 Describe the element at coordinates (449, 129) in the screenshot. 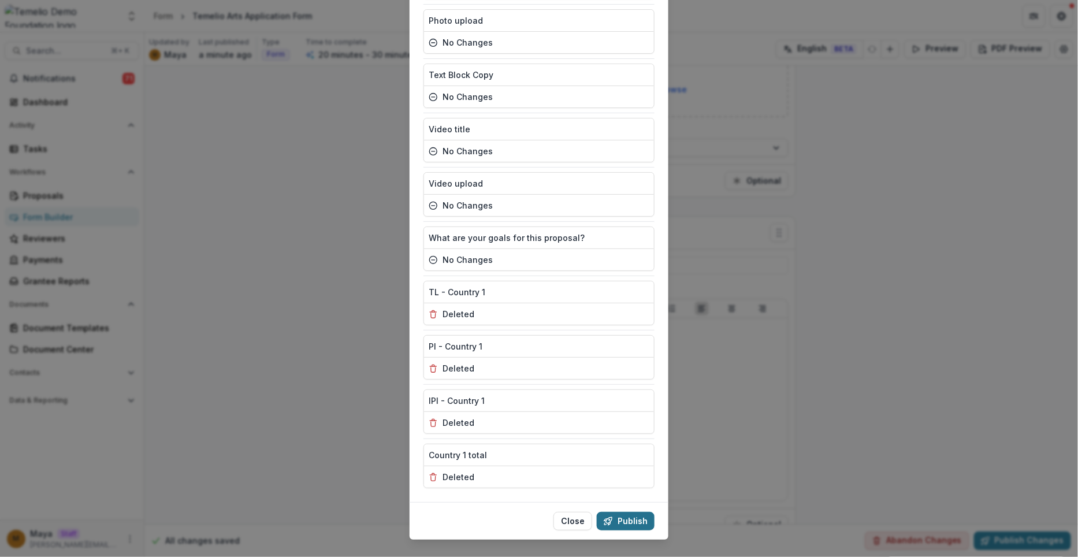

I see `p: Video title` at that location.